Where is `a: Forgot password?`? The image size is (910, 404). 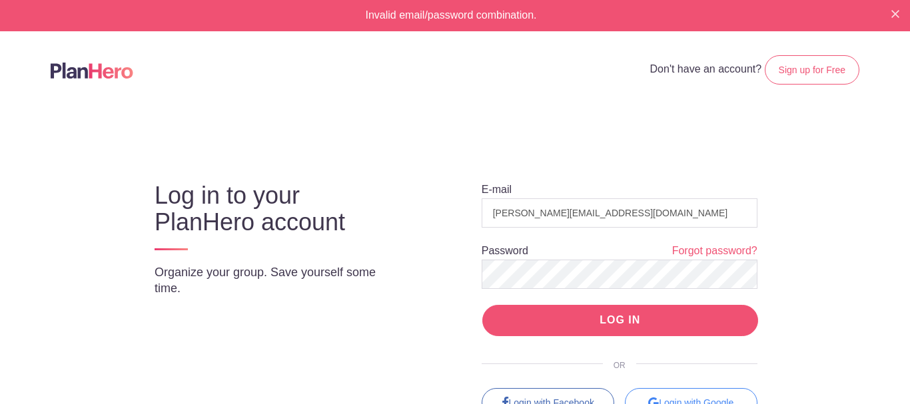 a: Forgot password? is located at coordinates (715, 251).